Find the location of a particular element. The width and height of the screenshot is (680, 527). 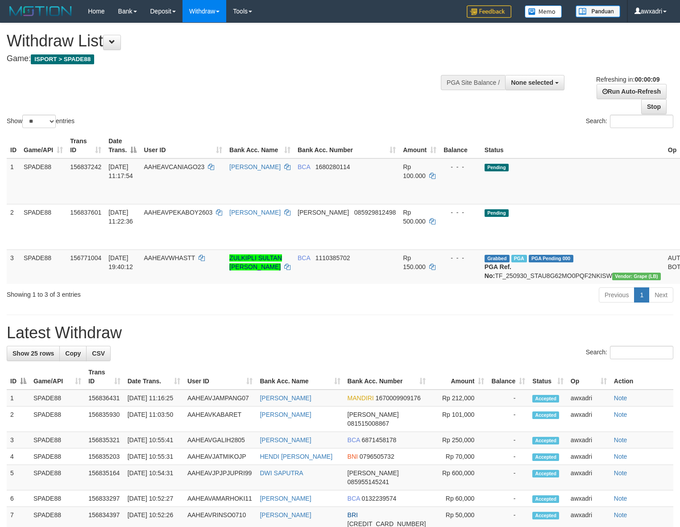

td: AAHEAVKABARET is located at coordinates (220, 419).